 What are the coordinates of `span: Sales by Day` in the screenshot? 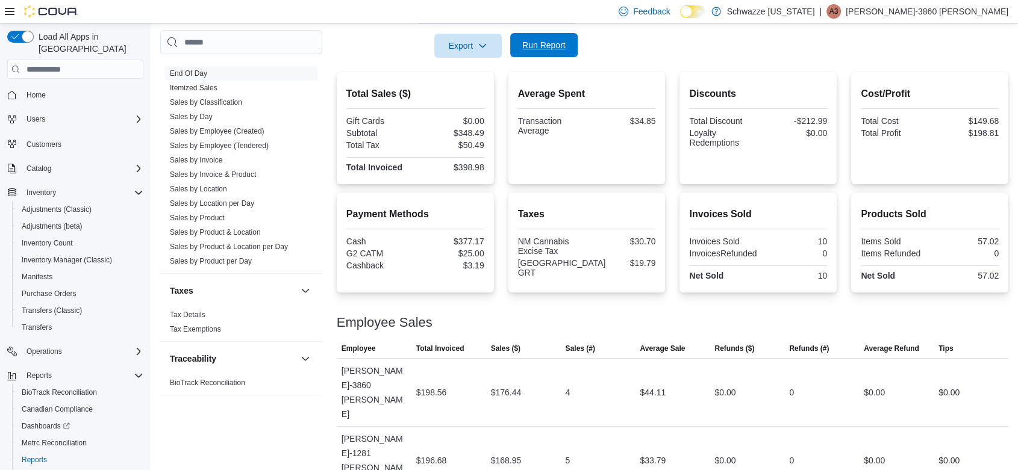 It's located at (191, 117).